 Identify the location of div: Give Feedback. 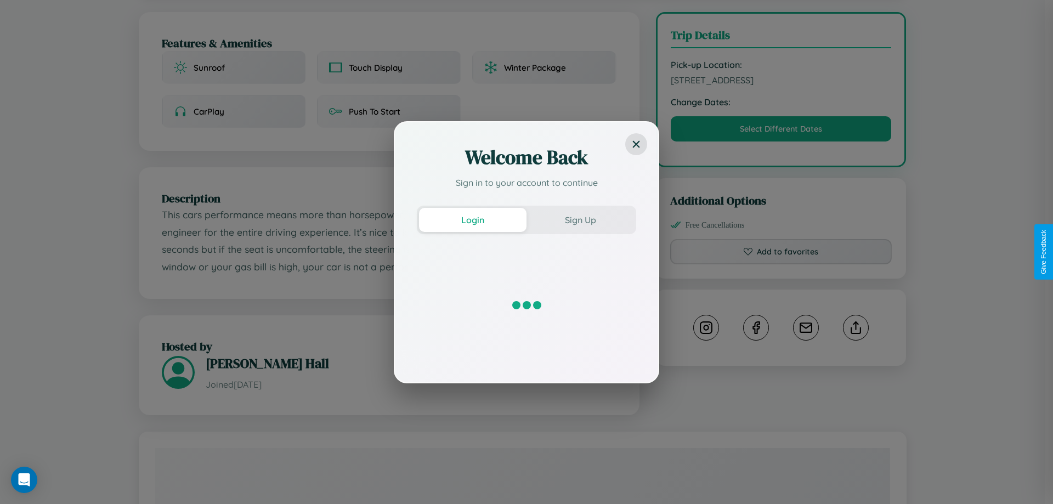
(1044, 252).